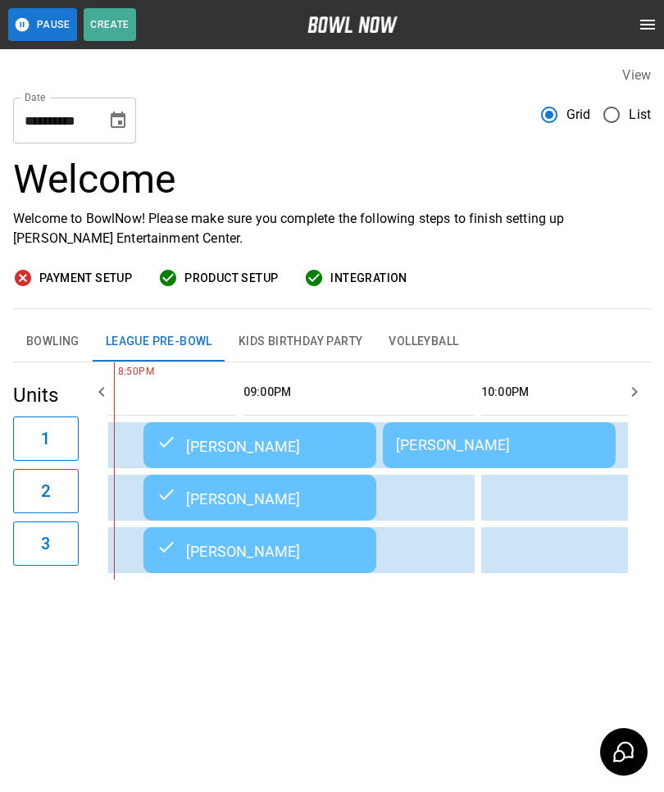 Image resolution: width=664 pixels, height=792 pixels. Describe the element at coordinates (636, 75) in the screenshot. I see `label: View` at that location.